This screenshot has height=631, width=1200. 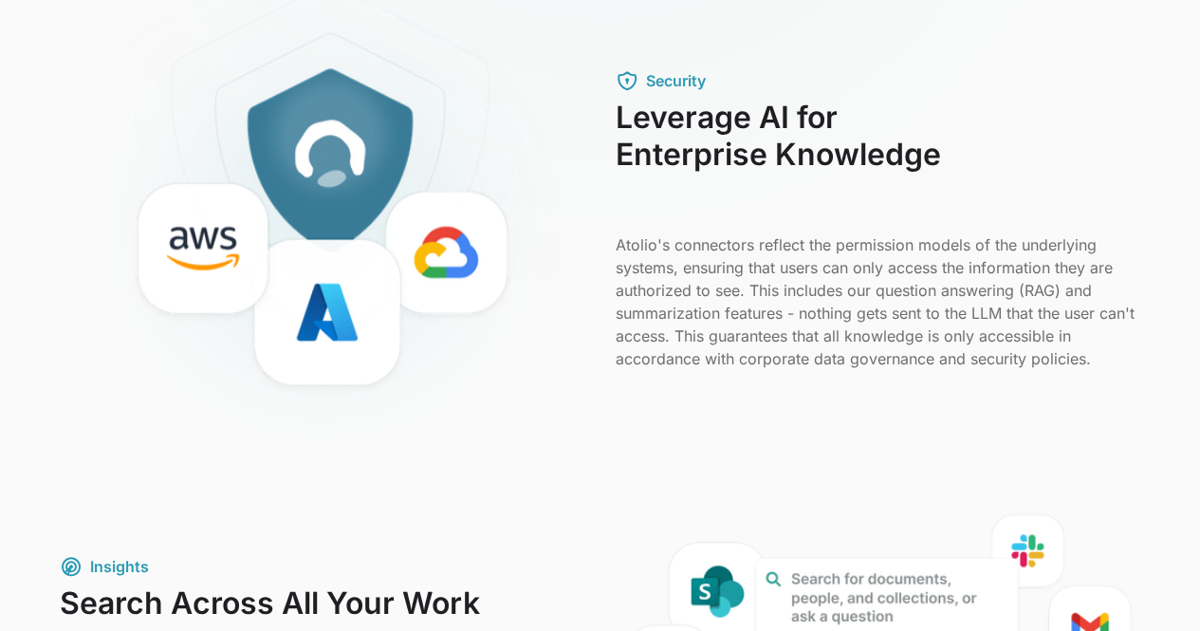 What do you see at coordinates (877, 155) in the screenshot?
I see `h3: Leverage AI for Enterprise Knowledge` at bounding box center [877, 155].